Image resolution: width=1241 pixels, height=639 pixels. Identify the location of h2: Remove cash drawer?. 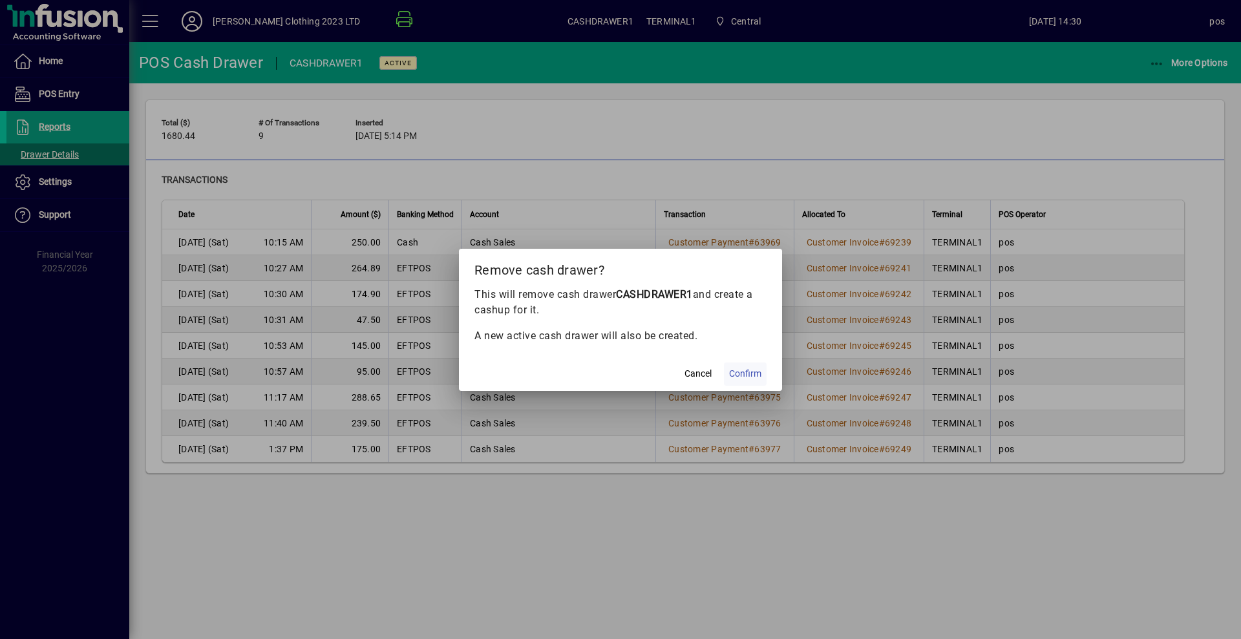
(620, 268).